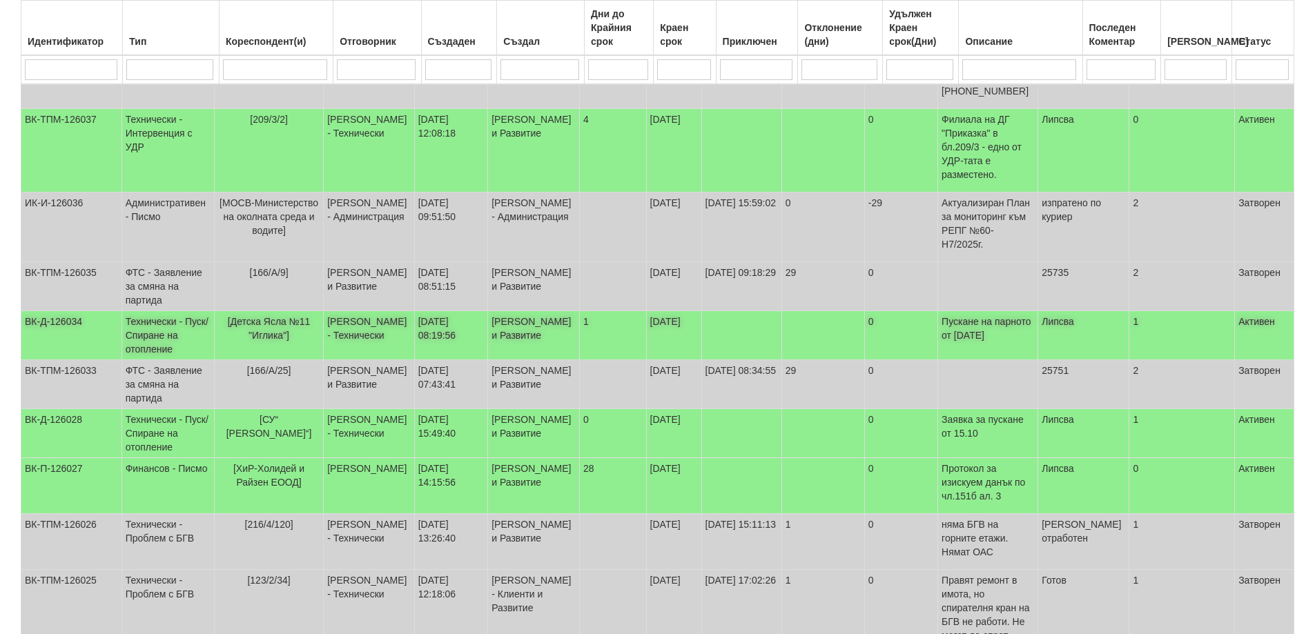 The image size is (1315, 634). I want to click on div: Последен Коментар, so click(1122, 35).